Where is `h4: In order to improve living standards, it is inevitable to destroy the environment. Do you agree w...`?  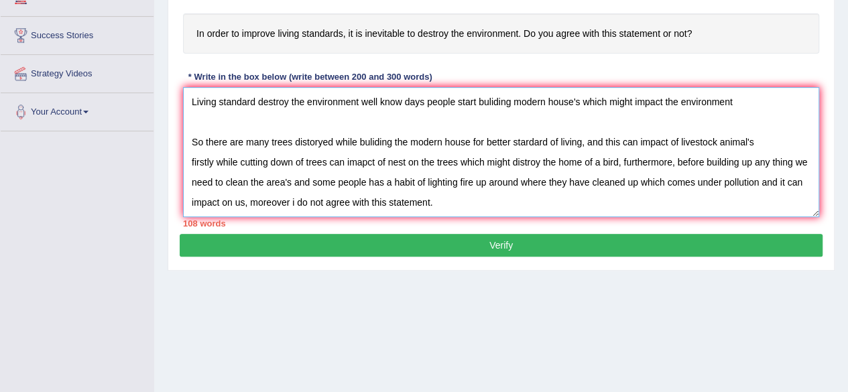
h4: In order to improve living standards, it is inevitable to destroy the environment. Do you agree w... is located at coordinates (501, 34).